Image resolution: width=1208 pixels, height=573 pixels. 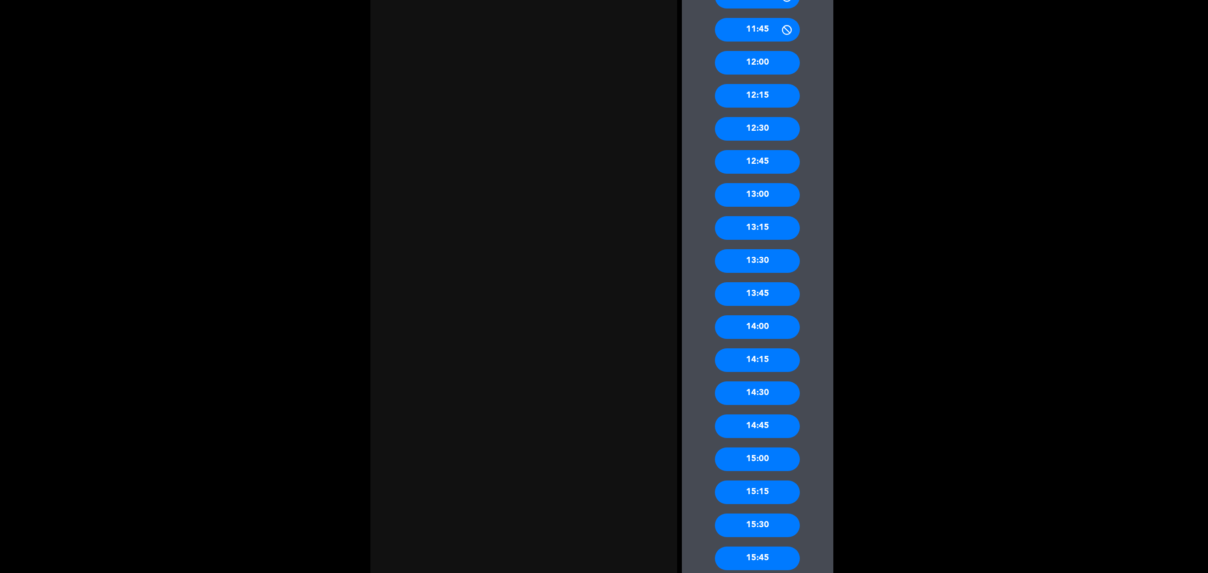 I want to click on div: 14:45, so click(x=757, y=426).